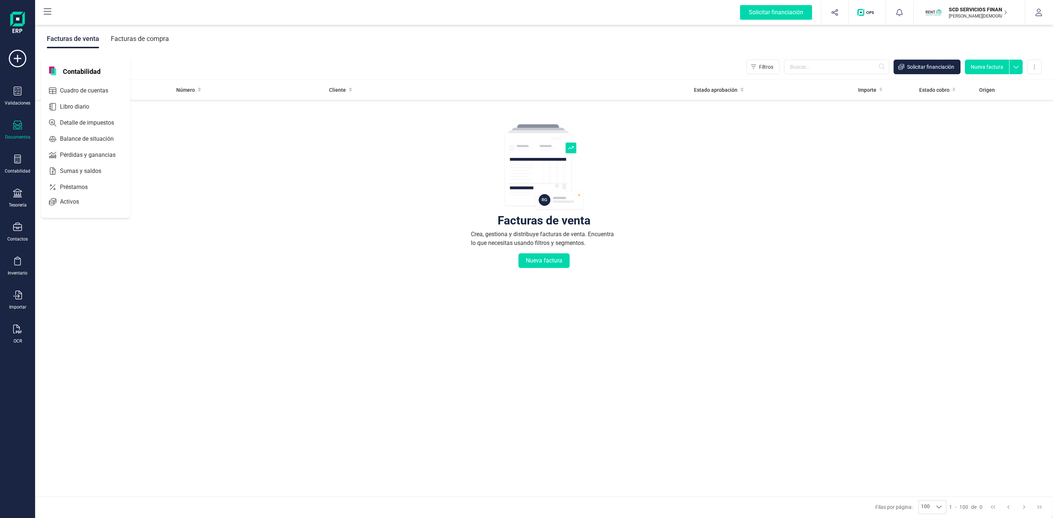 Image resolution: width=1053 pixels, height=518 pixels. Describe the element at coordinates (836, 67) in the screenshot. I see `input: Buscar...` at that location.